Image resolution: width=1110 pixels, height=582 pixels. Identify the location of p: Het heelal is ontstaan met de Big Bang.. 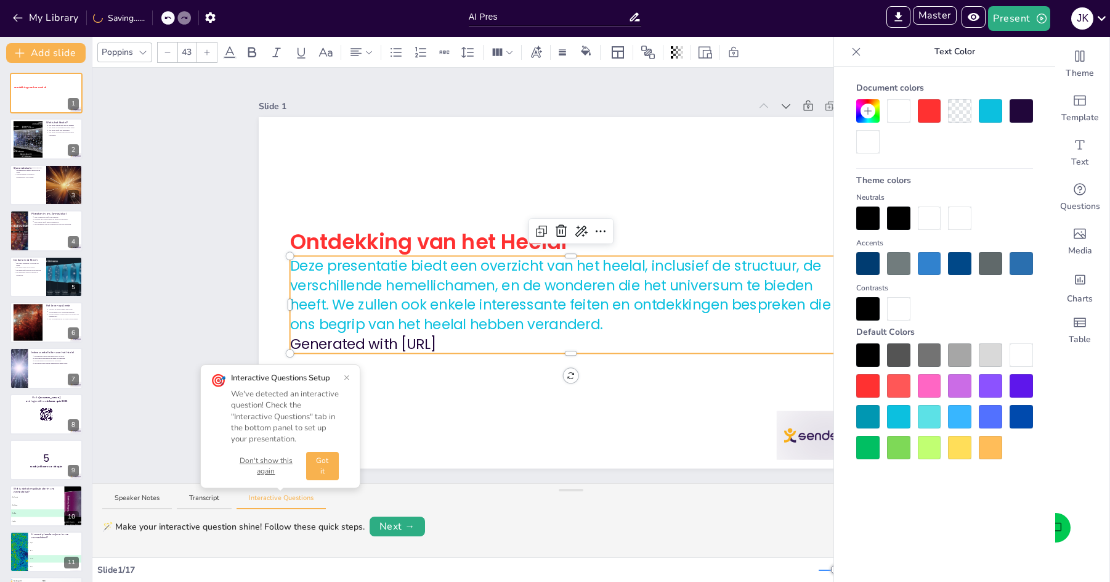
(63, 128).